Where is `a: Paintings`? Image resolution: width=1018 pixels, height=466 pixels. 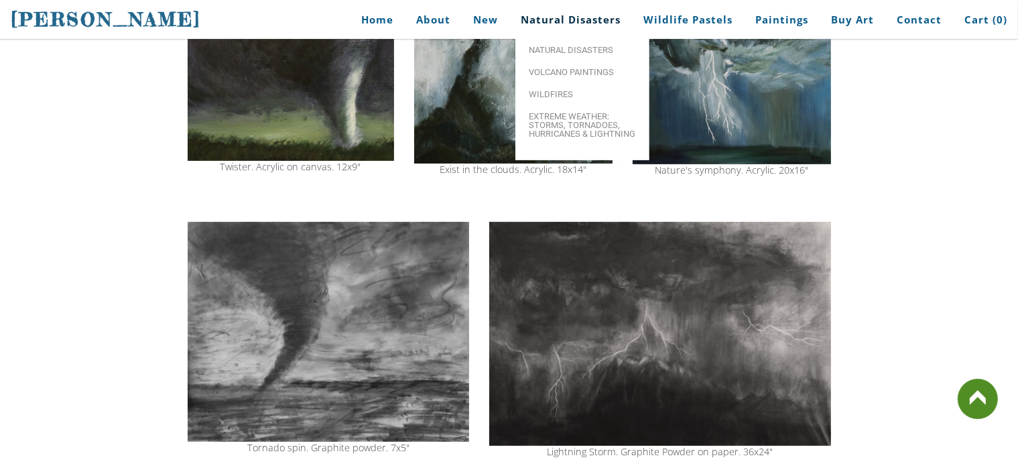 a: Paintings is located at coordinates (781, 19).